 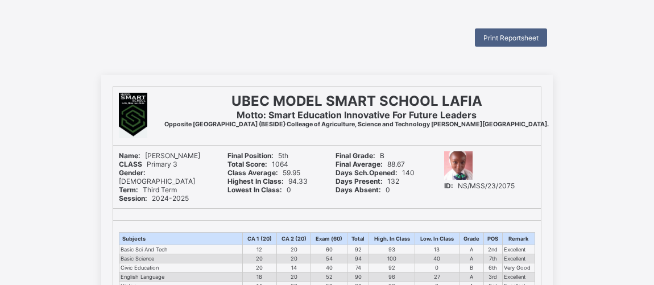 I want to click on b: Days Present:, so click(x=359, y=181).